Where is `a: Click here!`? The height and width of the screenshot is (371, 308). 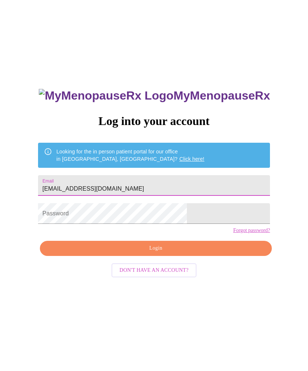
a: Click here! is located at coordinates (192, 159).